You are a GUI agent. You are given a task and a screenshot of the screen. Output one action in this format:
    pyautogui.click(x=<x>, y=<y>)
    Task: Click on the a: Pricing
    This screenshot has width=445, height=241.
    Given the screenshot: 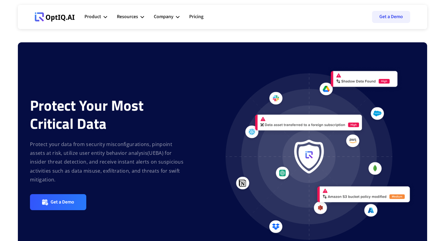 What is the action you would take?
    pyautogui.click(x=196, y=17)
    